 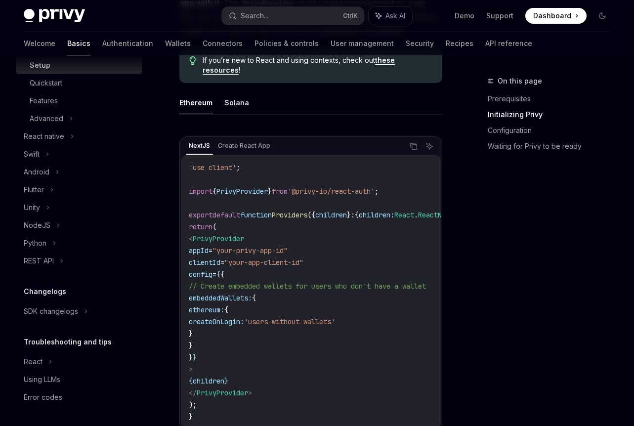 What do you see at coordinates (289, 322) in the screenshot?
I see `span: 'users-without-wallets'` at bounding box center [289, 322].